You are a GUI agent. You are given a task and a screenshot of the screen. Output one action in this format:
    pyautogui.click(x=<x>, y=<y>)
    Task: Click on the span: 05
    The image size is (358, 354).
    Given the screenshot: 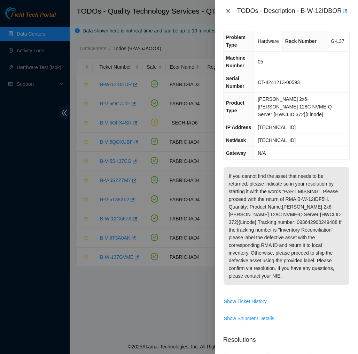 What is the action you would take?
    pyautogui.click(x=261, y=62)
    